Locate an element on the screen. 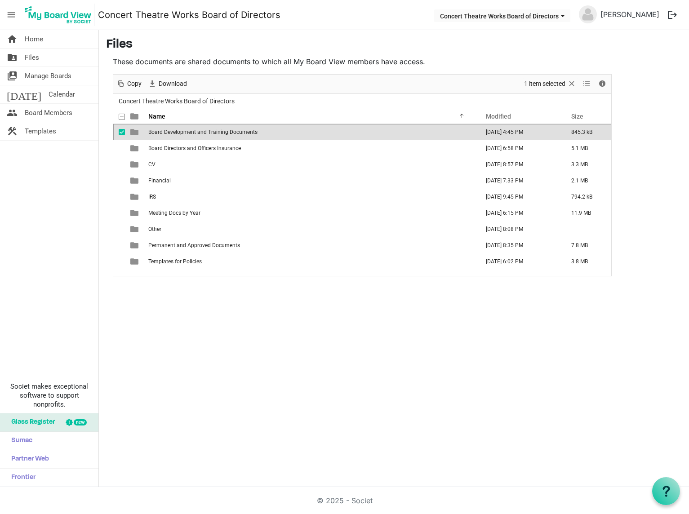 This screenshot has height=514, width=689. td: 845.3 kB is template cell column header Size is located at coordinates (587, 132).